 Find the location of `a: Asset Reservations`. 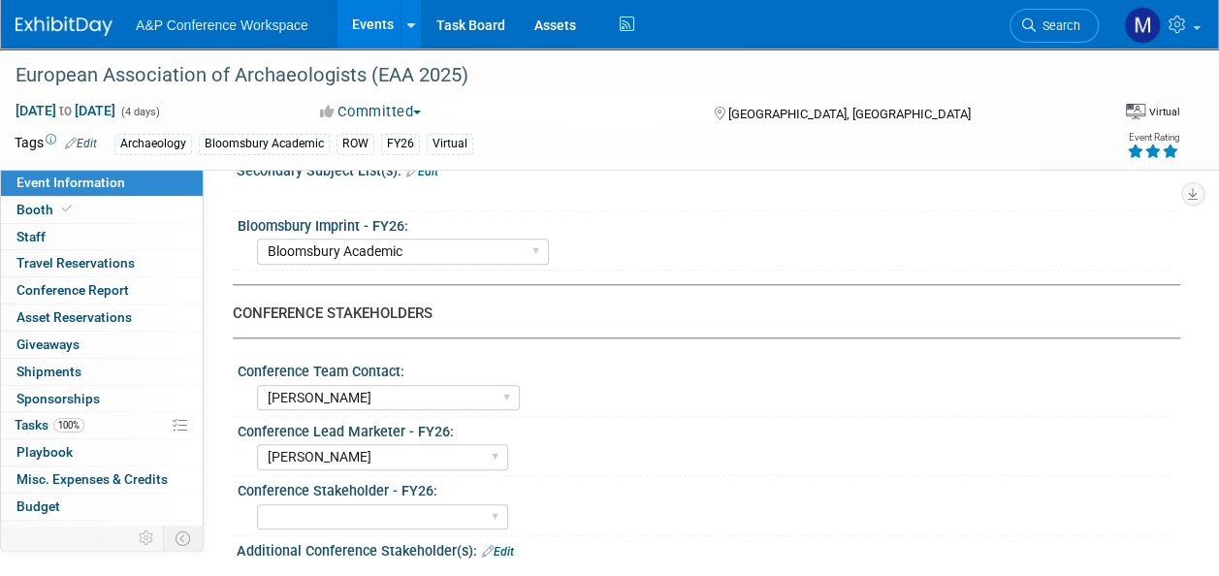

a: Asset Reservations is located at coordinates (102, 317).